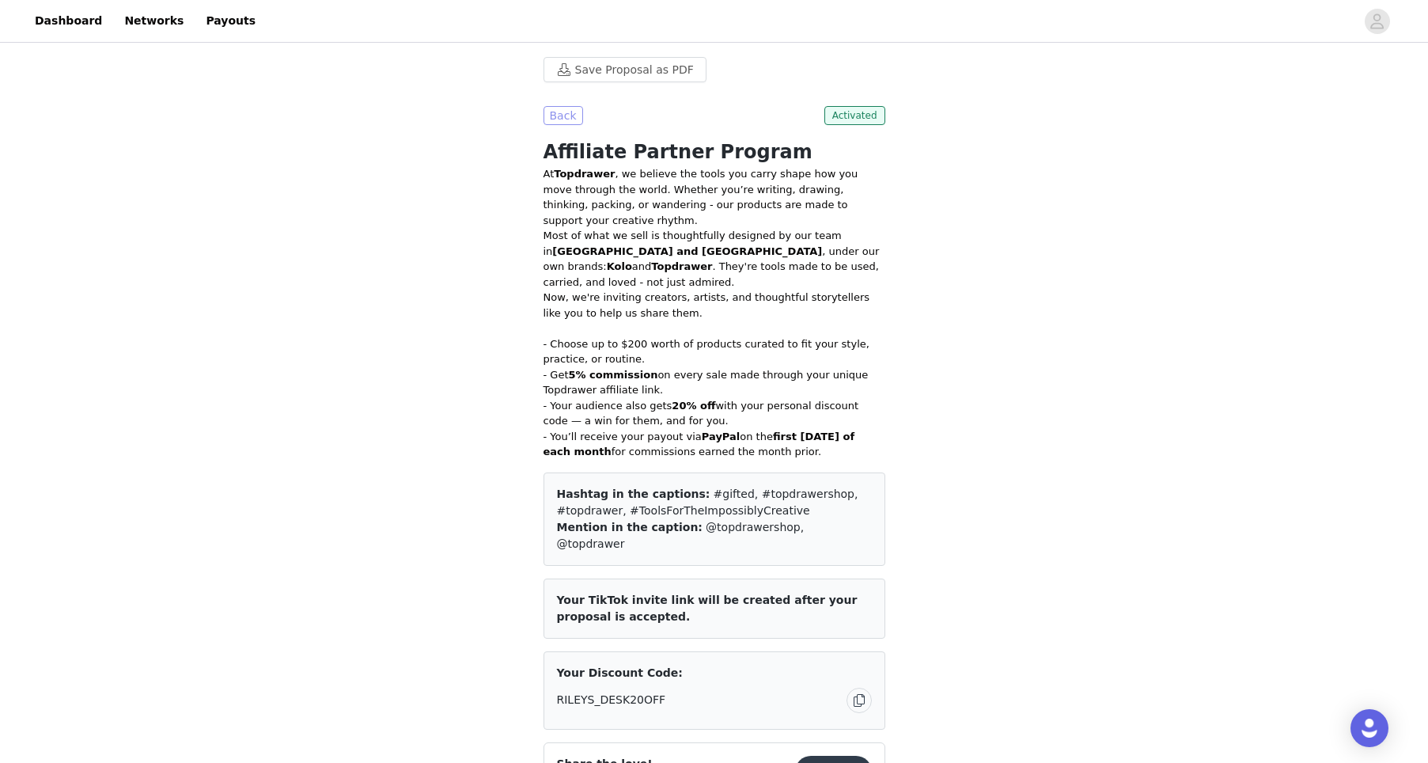 This screenshot has height=763, width=1428. I want to click on p: At , we believe the tools you carry shape how you move through the world. Whether you’re writing,..., so click(715, 197).